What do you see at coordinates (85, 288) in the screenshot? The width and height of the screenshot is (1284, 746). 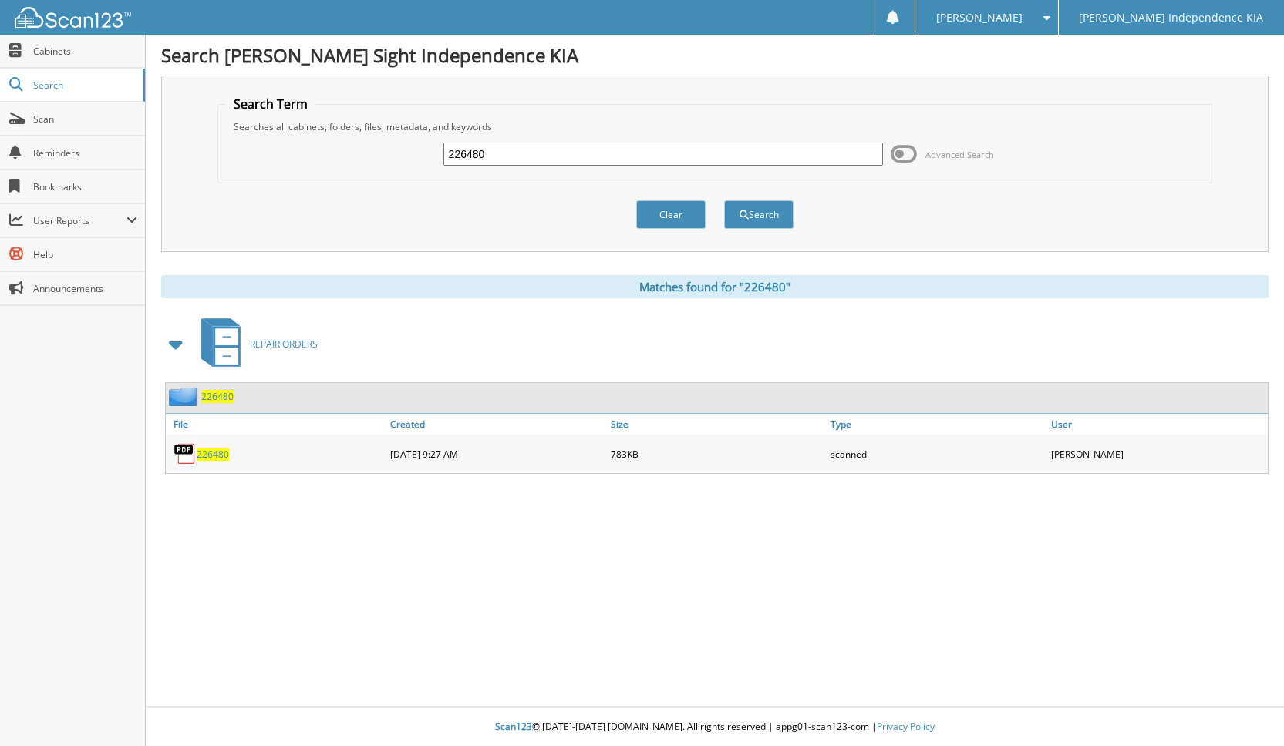 I see `span: Announcements` at bounding box center [85, 288].